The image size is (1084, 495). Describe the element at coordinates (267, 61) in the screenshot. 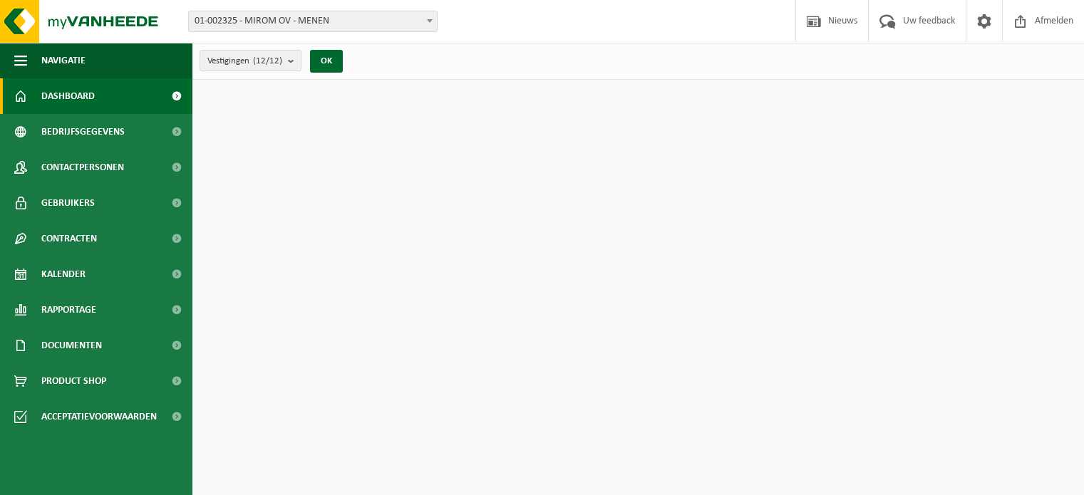

I see `count: (12/12)` at that location.